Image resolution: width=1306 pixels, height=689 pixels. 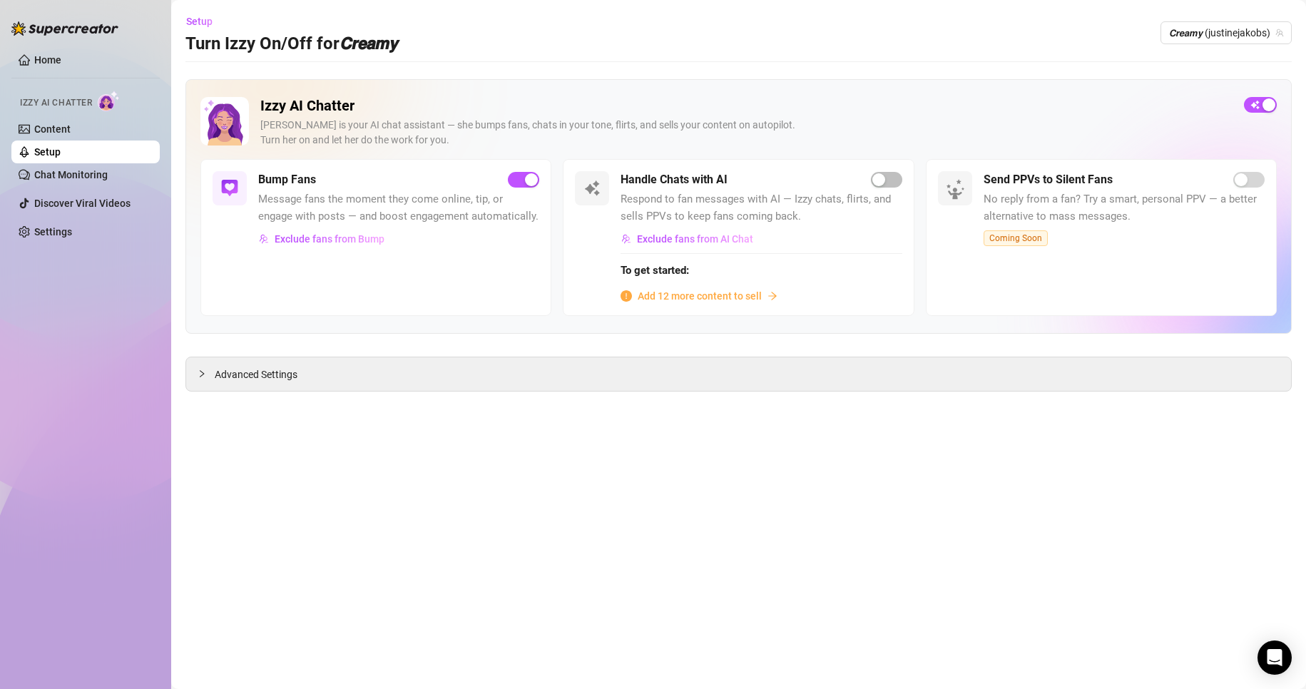 I want to click on a: Settings, so click(x=53, y=232).